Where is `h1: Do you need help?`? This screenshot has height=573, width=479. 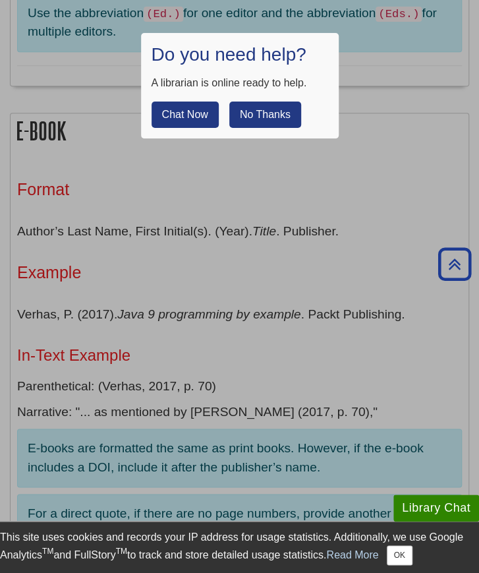
h1: Do you need help? is located at coordinates (240, 55).